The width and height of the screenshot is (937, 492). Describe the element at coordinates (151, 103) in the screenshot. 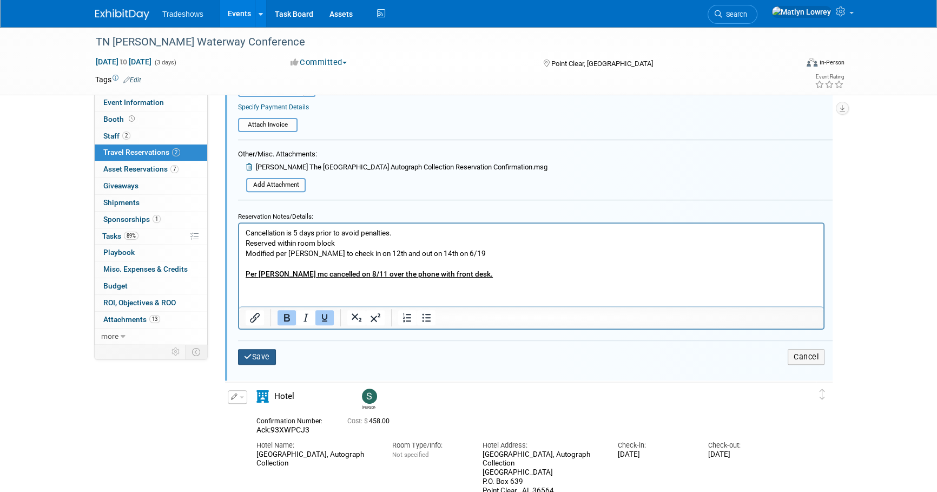

I see `a: Event Information` at that location.